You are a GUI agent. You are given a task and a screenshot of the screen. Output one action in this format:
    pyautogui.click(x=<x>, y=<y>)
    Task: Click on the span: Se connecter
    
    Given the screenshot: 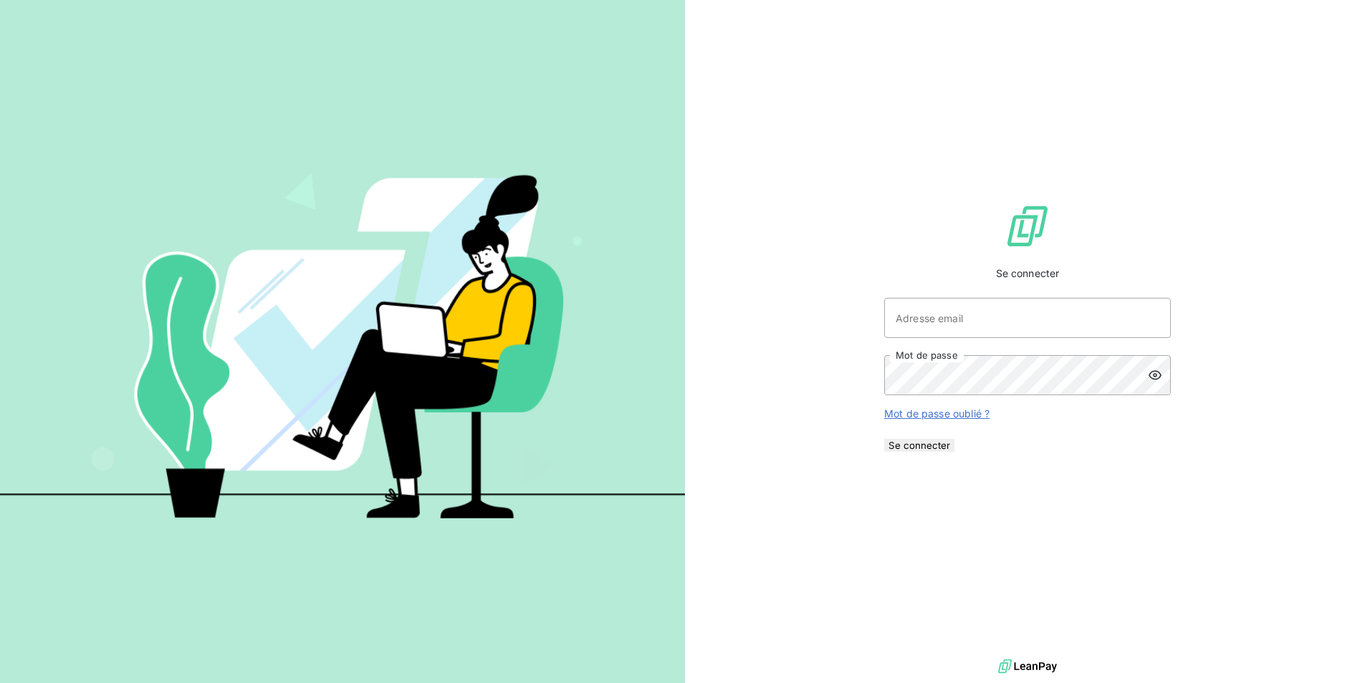 What is the action you would take?
    pyautogui.click(x=1027, y=274)
    